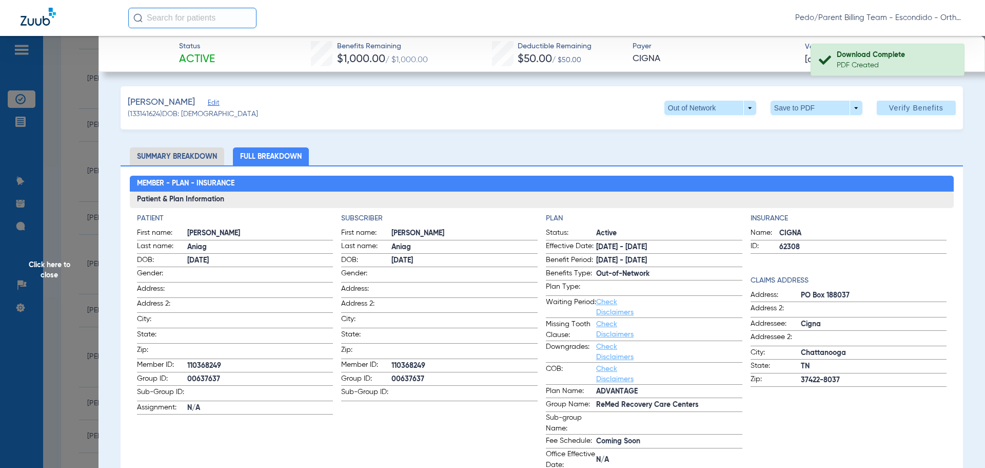 The width and height of the screenshot is (985, 468). Describe the element at coordinates (361, 59) in the screenshot. I see `span: $1,000.00` at that location.